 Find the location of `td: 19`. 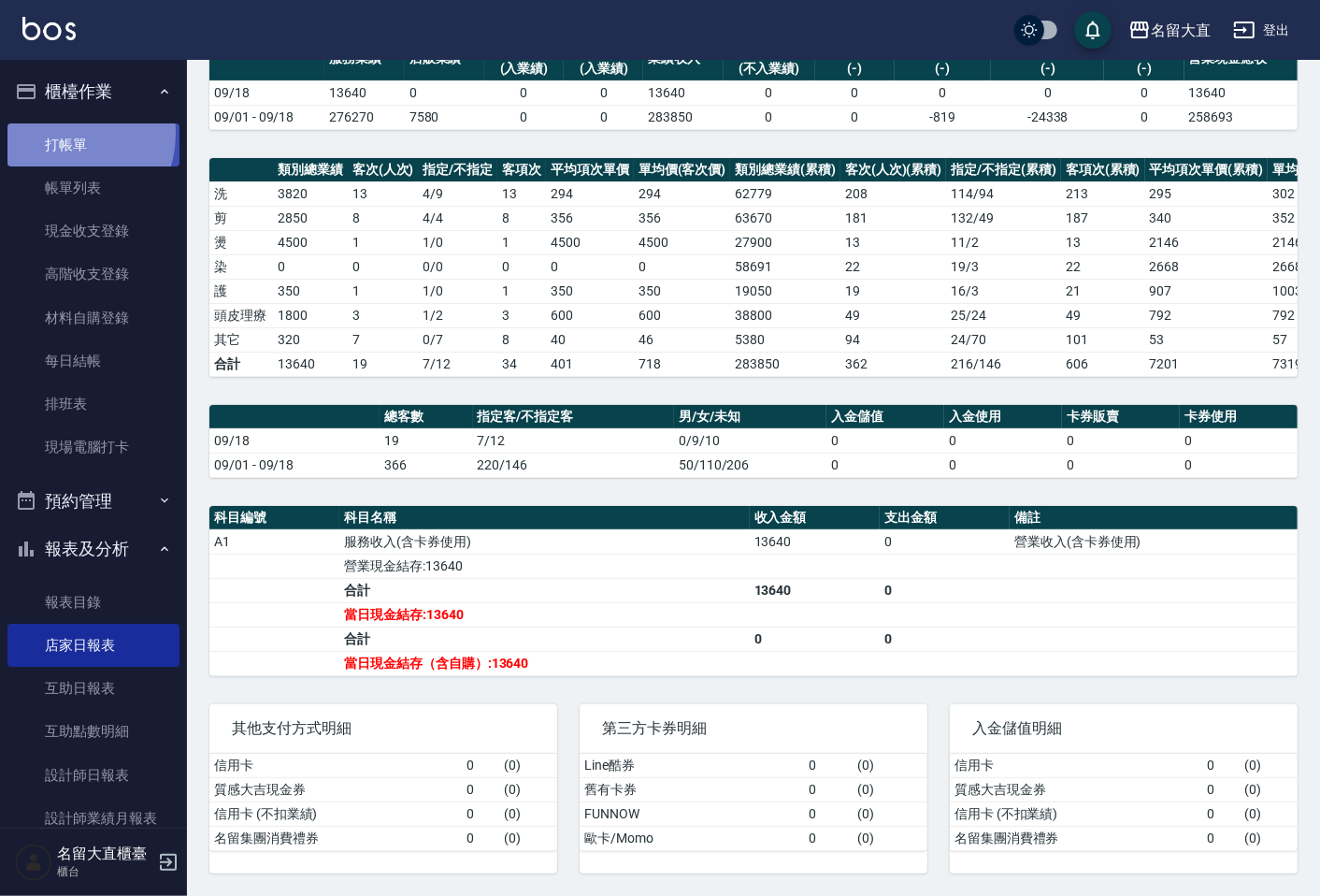

td: 19 is located at coordinates (426, 441).